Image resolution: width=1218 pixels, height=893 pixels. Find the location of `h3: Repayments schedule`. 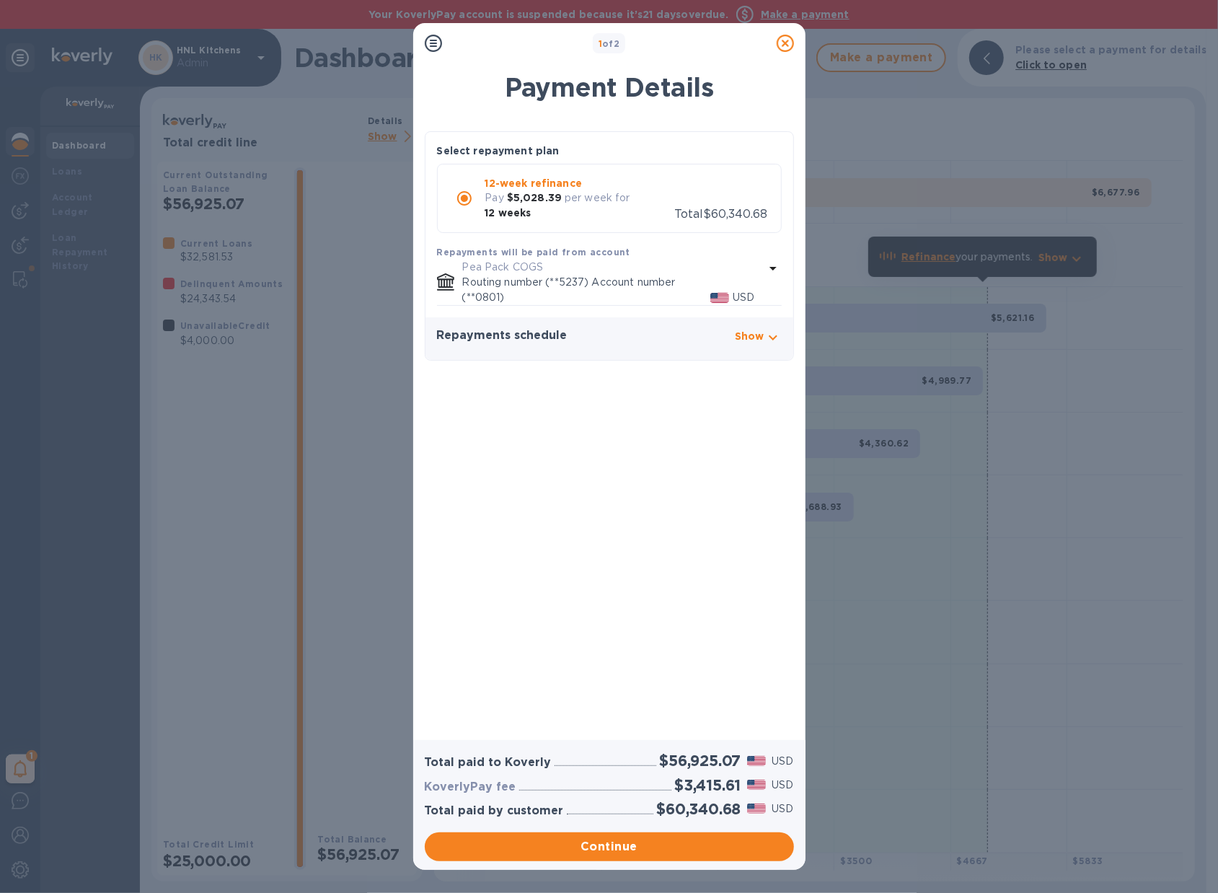

h3: Repayments schedule is located at coordinates (502, 335).